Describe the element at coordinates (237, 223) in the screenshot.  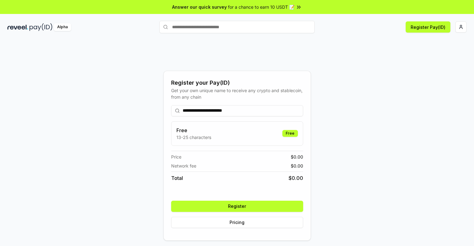
I see `button: Pricing` at that location.